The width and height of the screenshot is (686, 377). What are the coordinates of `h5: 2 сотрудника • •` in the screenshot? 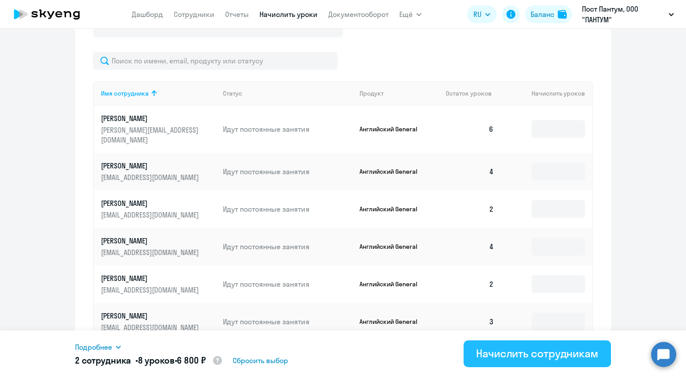 It's located at (149, 361).